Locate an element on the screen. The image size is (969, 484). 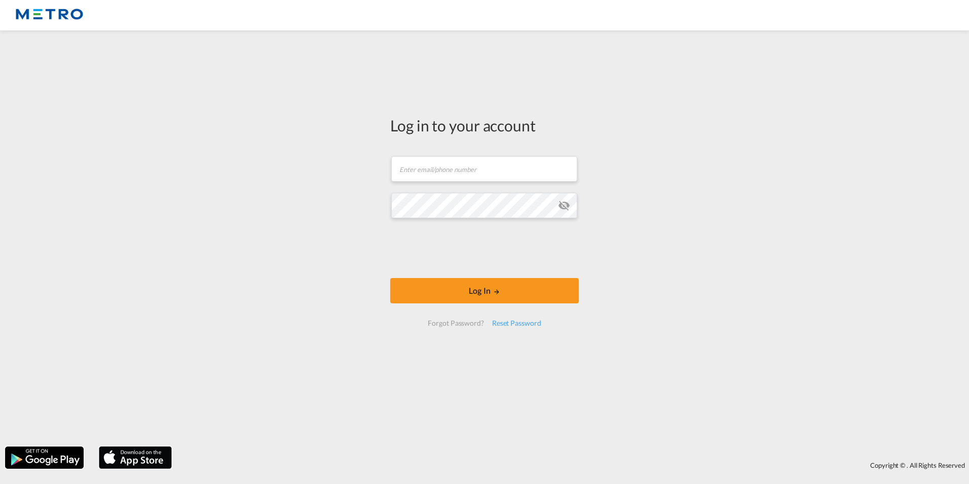
img: apple.png is located at coordinates (135, 457).